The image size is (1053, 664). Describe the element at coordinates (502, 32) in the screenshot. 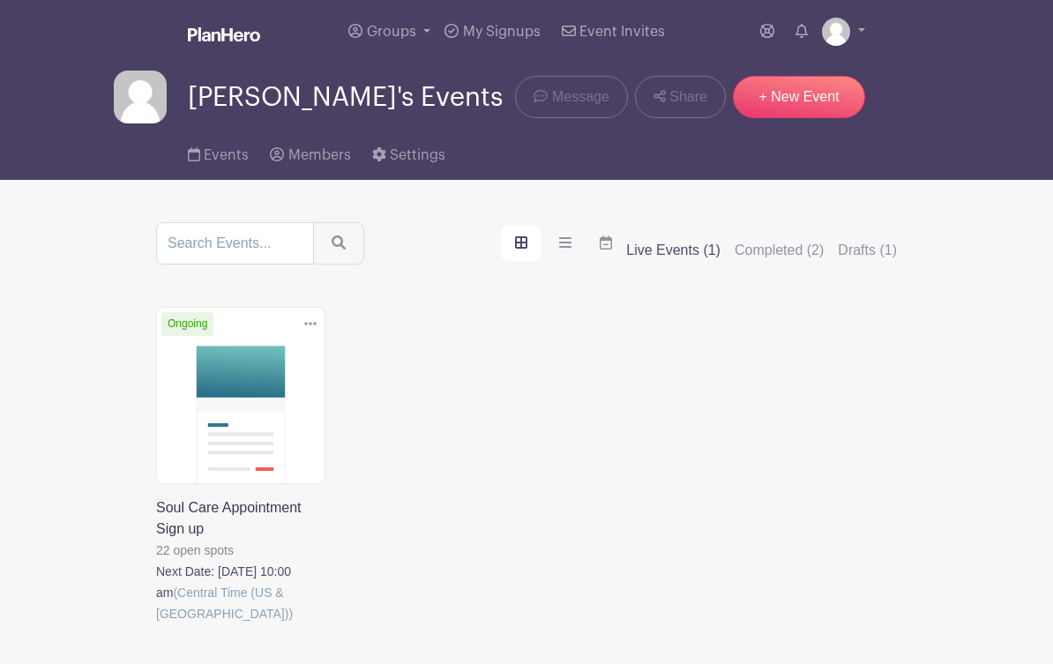

I see `span: My Signups` at that location.